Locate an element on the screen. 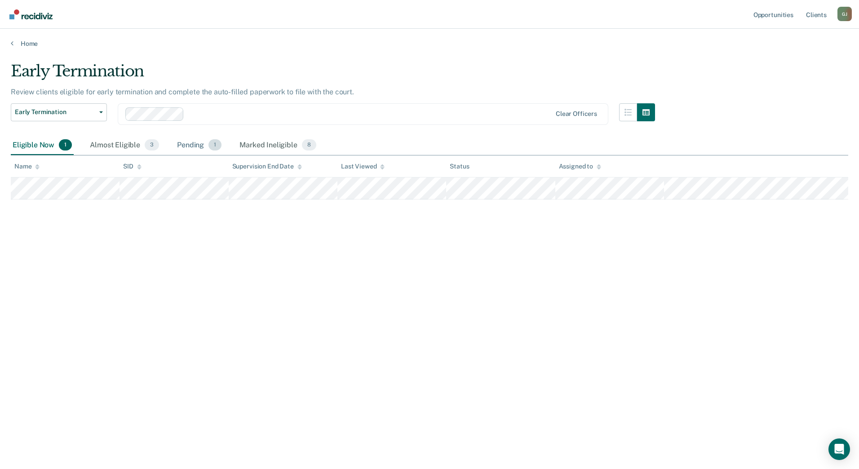 The image size is (859, 469). div: Early Termination is located at coordinates (333, 75).